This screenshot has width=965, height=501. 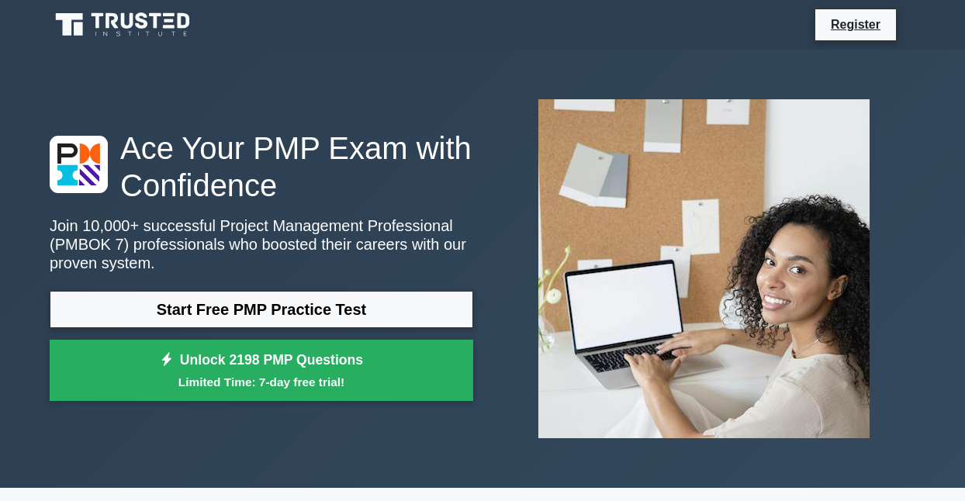 What do you see at coordinates (261, 167) in the screenshot?
I see `h1: Ace Your PMP Exam with Confidence` at bounding box center [261, 167].